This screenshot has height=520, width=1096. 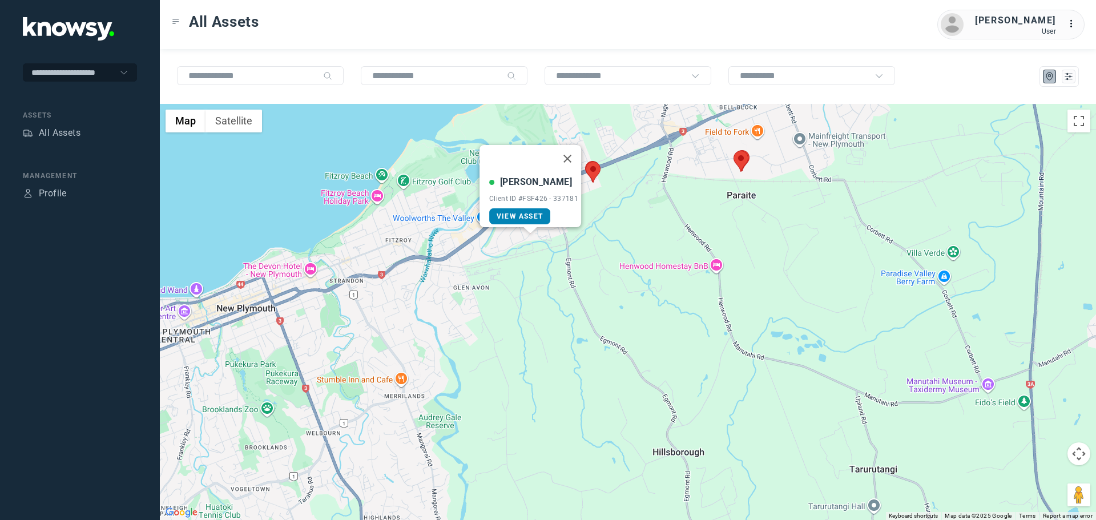 I want to click on img: avatar.png, so click(x=952, y=25).